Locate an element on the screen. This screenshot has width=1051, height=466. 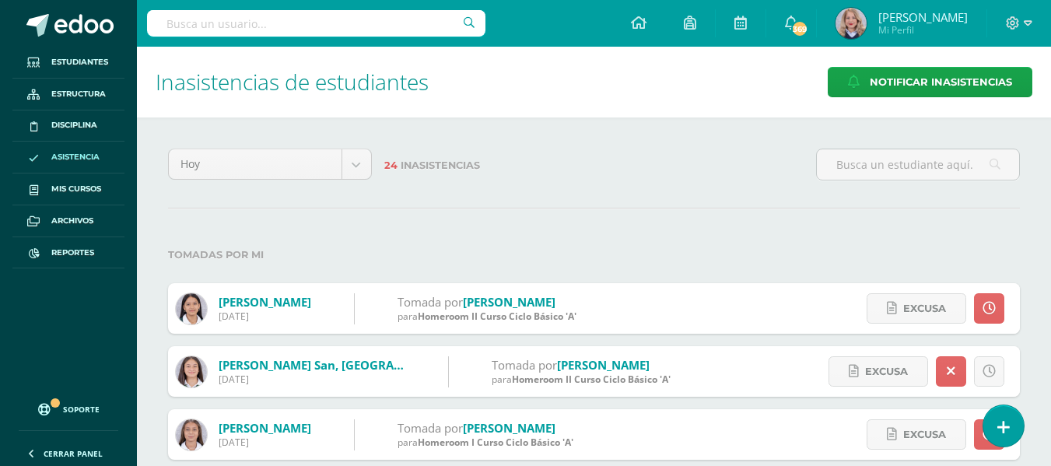
span: Inasistencias de estudiantes is located at coordinates (292, 82).